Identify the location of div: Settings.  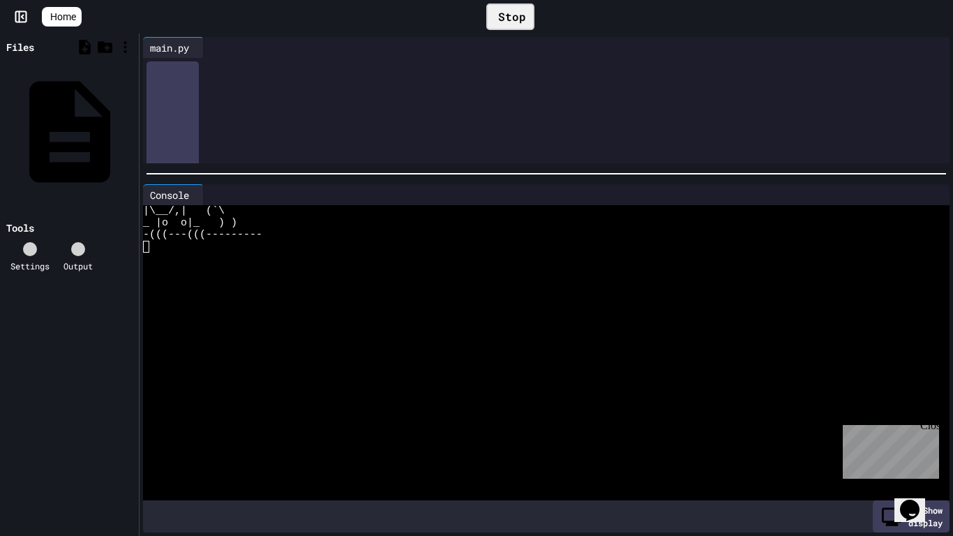
(30, 266).